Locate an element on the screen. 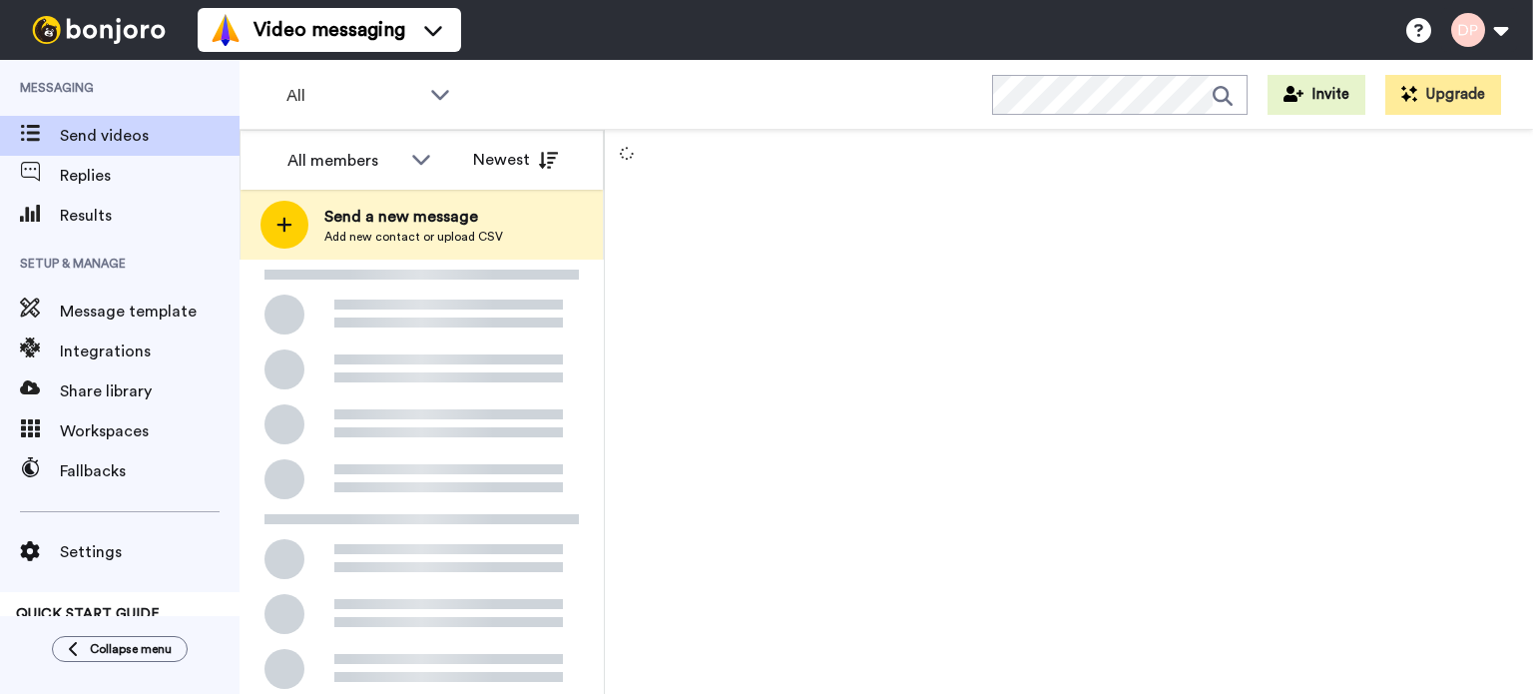 The height and width of the screenshot is (694, 1533). button: Invite is located at coordinates (1317, 95).